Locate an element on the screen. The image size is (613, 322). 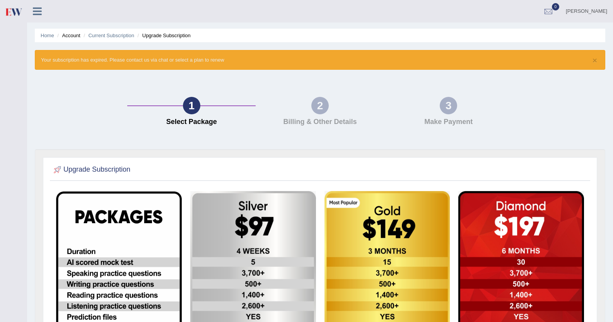
div: 3 is located at coordinates (449, 105).